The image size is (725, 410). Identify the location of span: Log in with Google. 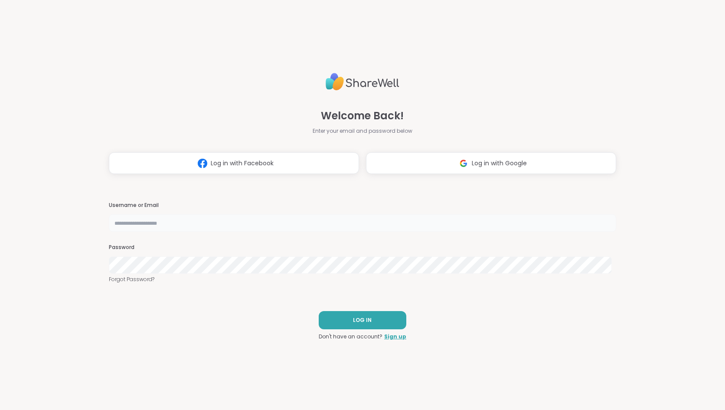
(499, 163).